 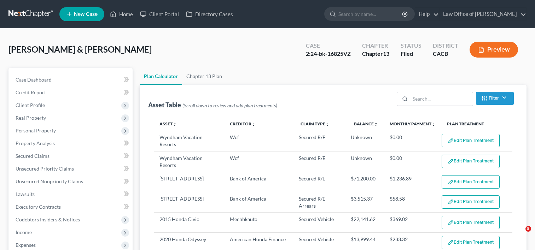 I want to click on div: Filed, so click(x=411, y=54).